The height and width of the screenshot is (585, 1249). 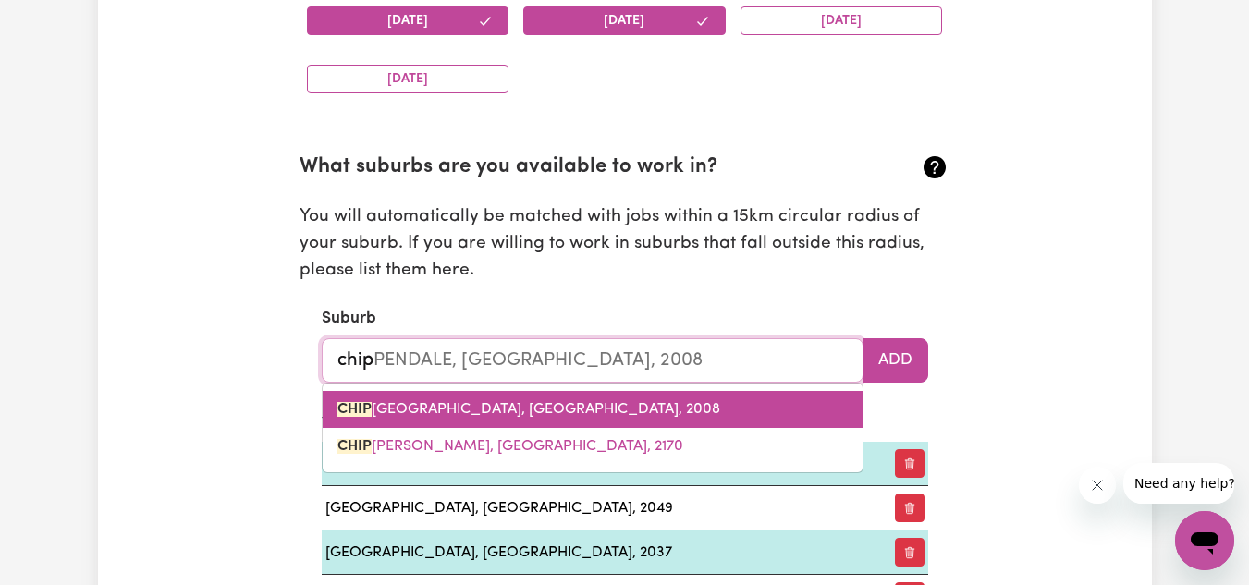 I want to click on p: You will automatically be matched with jobs within a 15km circular radius of your suburb. If you ..., so click(x=625, y=244).